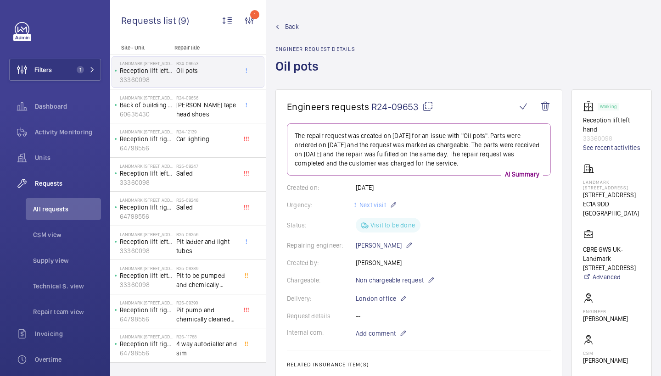 This screenshot has height=376, width=661. I want to click on span: Engineers requests, so click(328, 106).